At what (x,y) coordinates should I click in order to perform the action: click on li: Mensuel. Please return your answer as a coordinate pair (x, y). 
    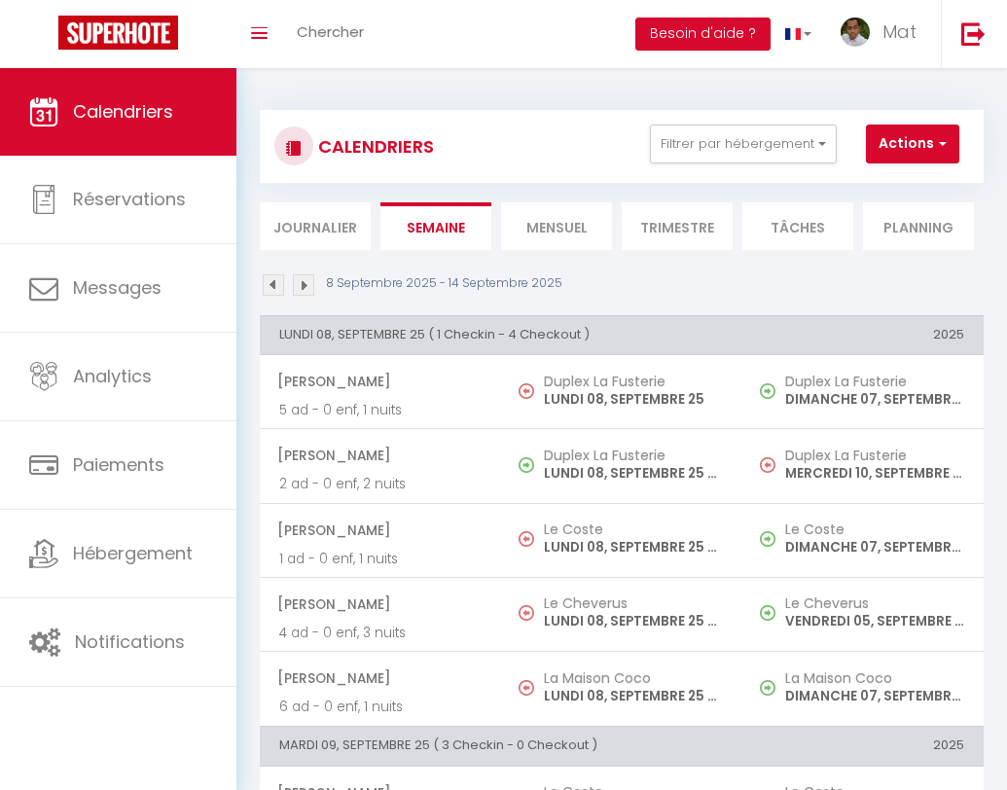
    Looking at the image, I should click on (557, 226).